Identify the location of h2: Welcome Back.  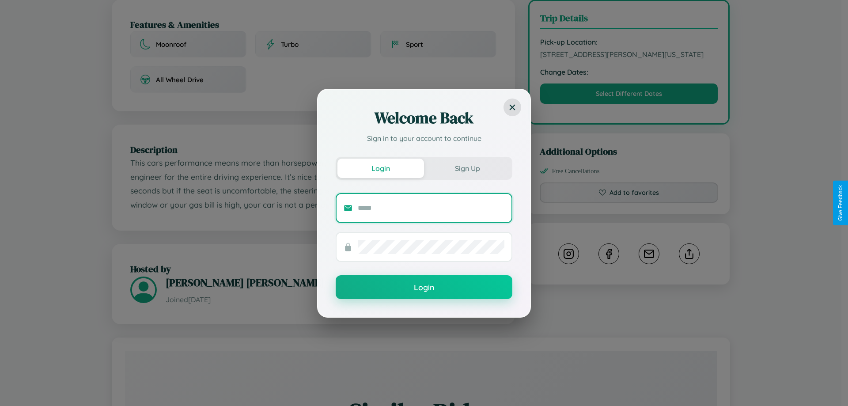
(424, 118).